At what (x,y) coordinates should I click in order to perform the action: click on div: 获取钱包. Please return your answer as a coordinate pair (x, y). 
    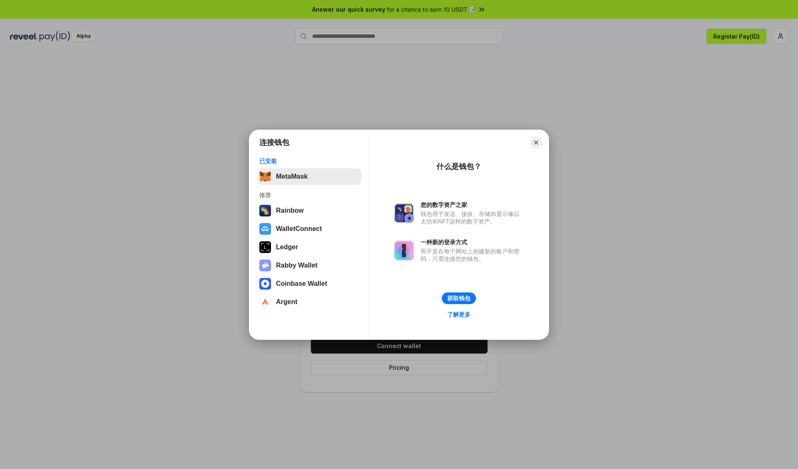
    Looking at the image, I should click on (459, 299).